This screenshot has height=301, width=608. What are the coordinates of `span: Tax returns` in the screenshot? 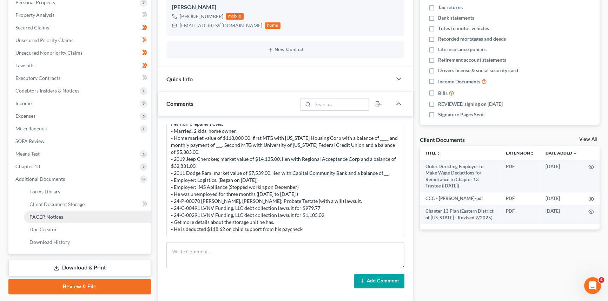 It's located at (450, 7).